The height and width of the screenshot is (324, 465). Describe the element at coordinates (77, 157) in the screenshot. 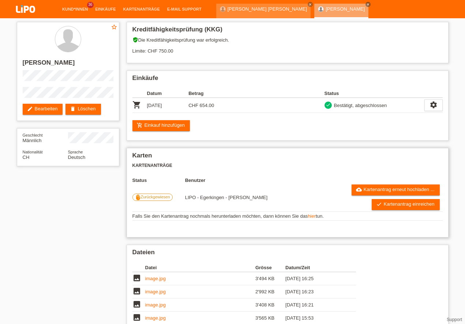

I see `span: Deutsch` at that location.